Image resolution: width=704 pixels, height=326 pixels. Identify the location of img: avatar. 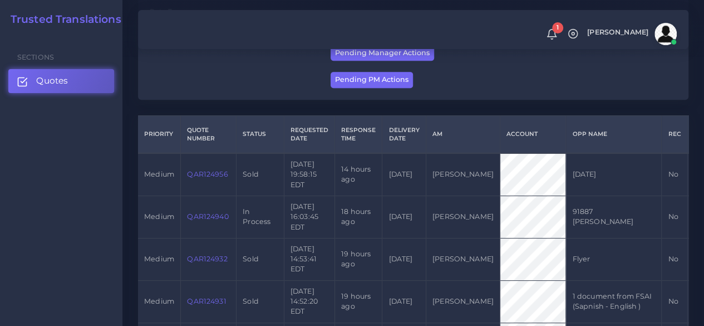
(666, 34).